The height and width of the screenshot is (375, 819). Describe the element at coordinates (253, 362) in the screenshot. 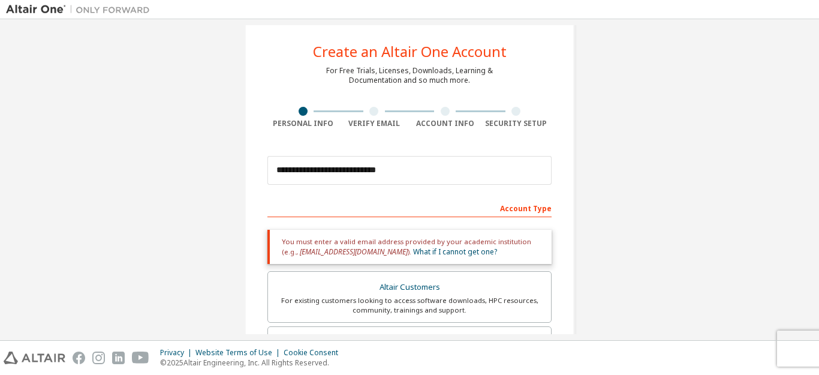

I see `p: © 2025 Altair Engineering, Inc. All Rights Reserved.` at that location.